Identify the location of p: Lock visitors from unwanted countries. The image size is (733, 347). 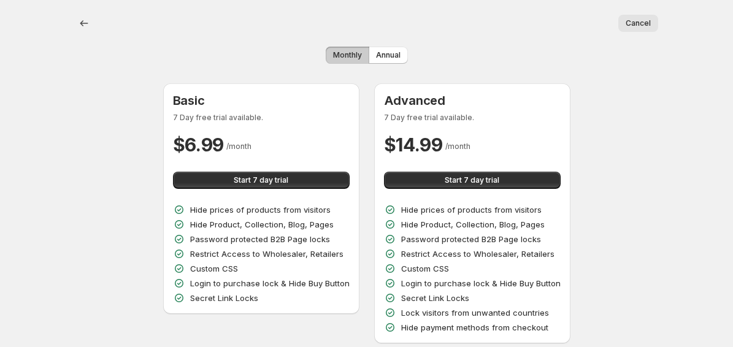
(475, 313).